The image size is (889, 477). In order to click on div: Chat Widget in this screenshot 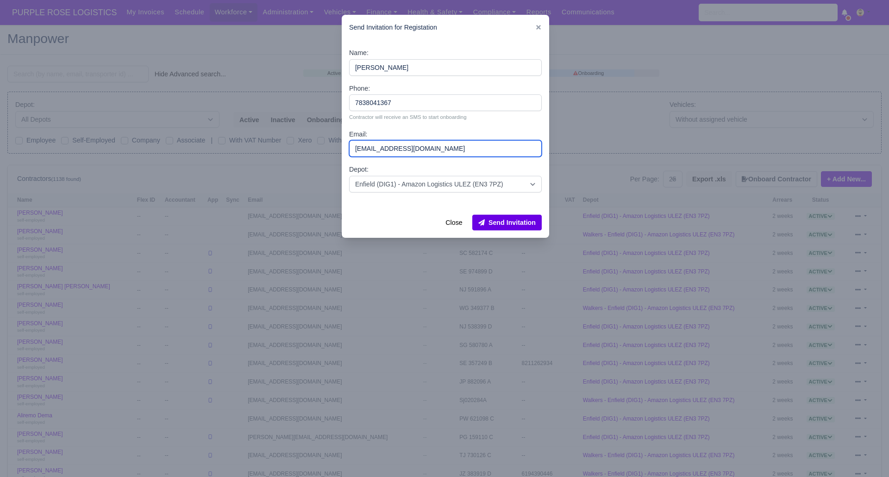, I will do `click(805, 423)`.